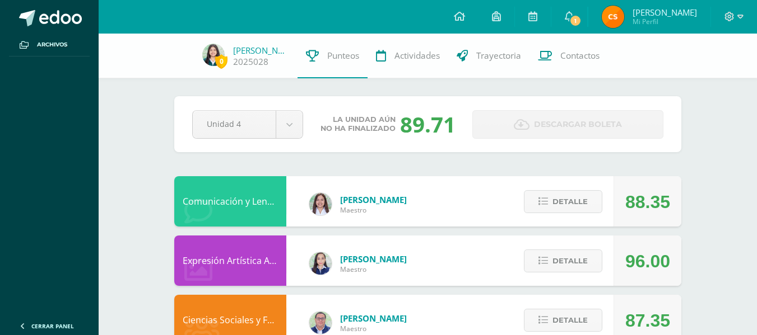 This screenshot has height=335, width=757. I want to click on a: Punteos, so click(332, 56).